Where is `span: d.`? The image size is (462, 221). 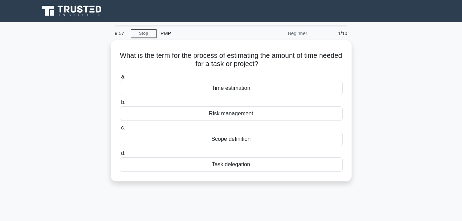 span: d. is located at coordinates (123, 153).